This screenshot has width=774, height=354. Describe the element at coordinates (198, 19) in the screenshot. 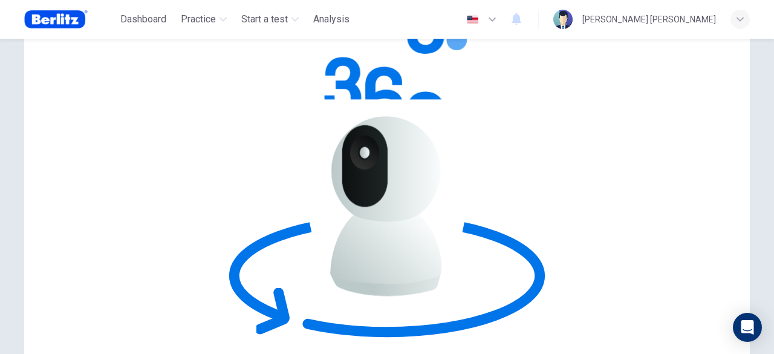

I see `span: Practice` at that location.